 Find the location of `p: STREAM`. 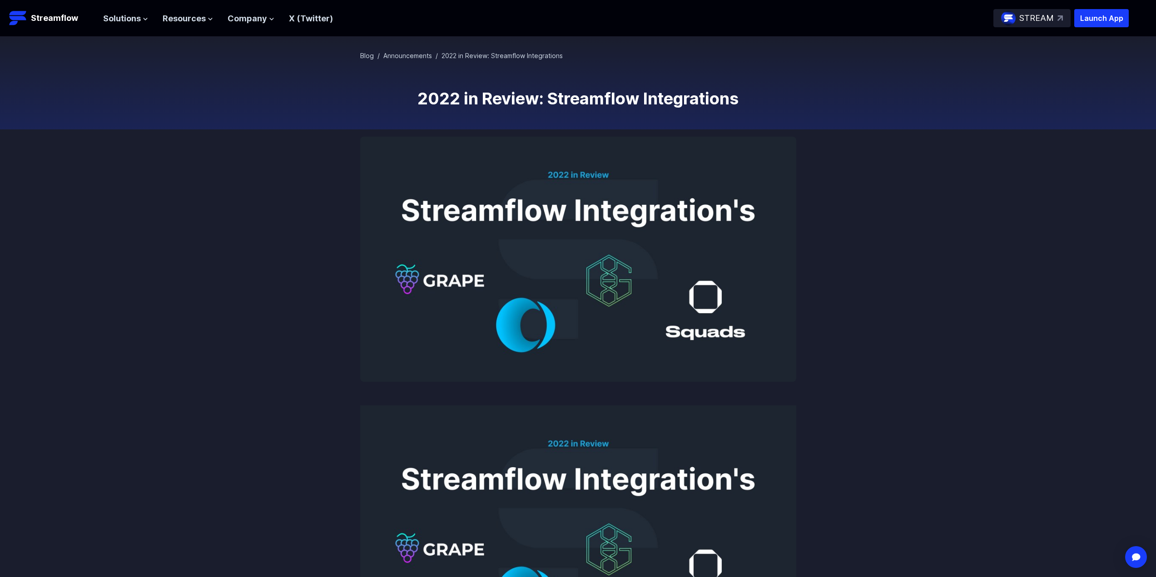

p: STREAM is located at coordinates (1036, 18).